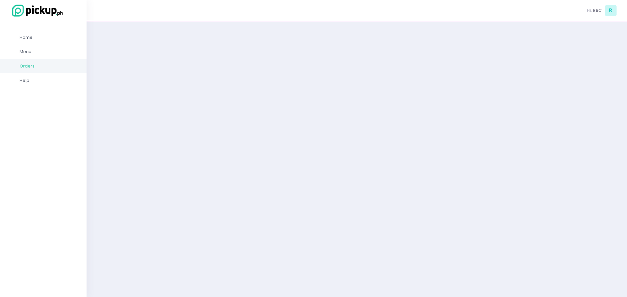 The width and height of the screenshot is (627, 297). What do you see at coordinates (597, 10) in the screenshot?
I see `span: RBC` at bounding box center [597, 10].